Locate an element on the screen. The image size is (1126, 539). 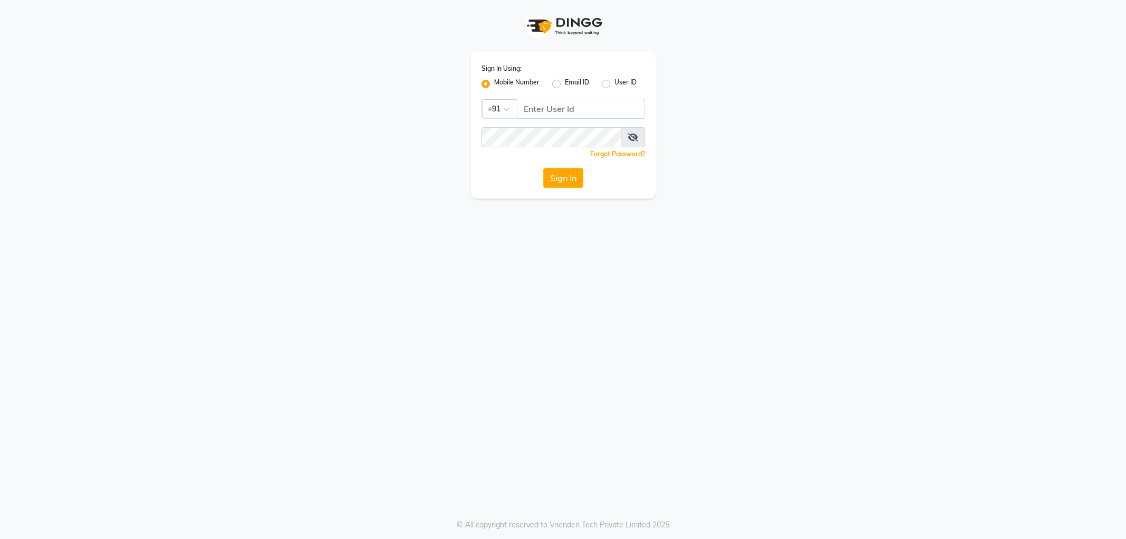
img: logo1.svg is located at coordinates (563, 26).